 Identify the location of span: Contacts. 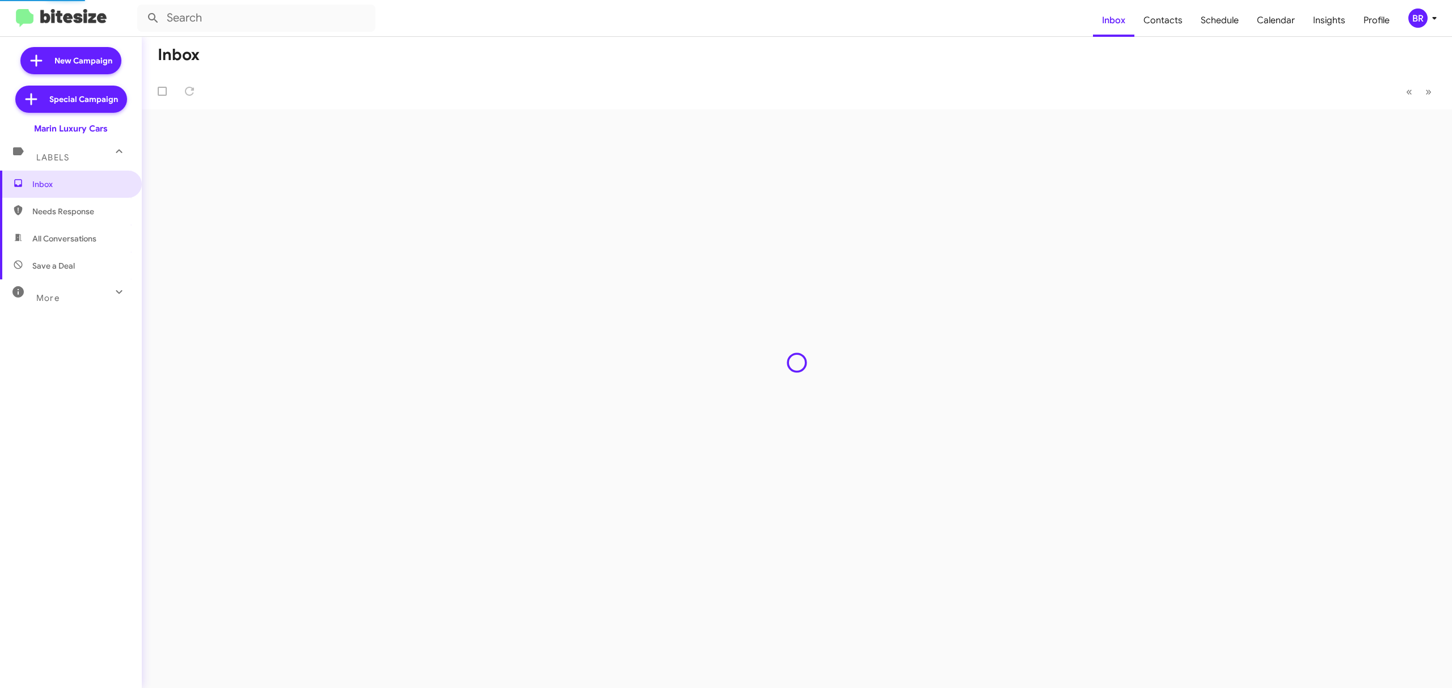
(1163, 20).